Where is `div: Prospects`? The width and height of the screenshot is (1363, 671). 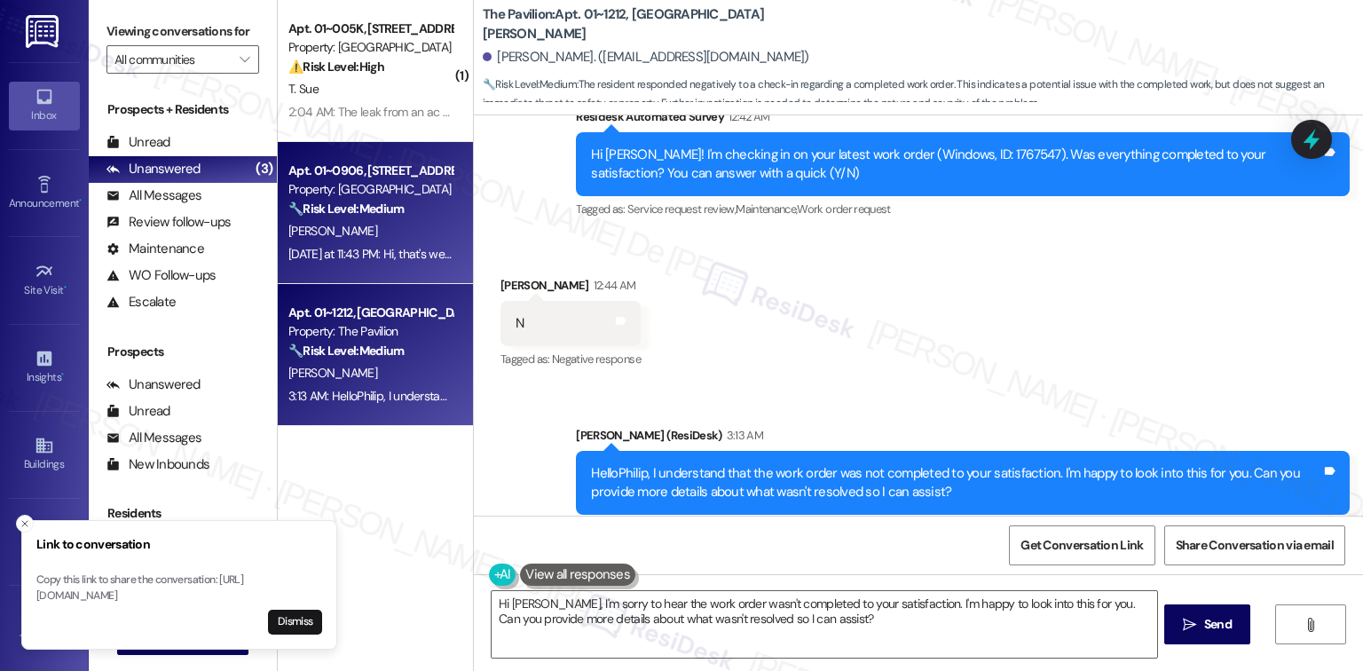
div: Prospects is located at coordinates (183, 351).